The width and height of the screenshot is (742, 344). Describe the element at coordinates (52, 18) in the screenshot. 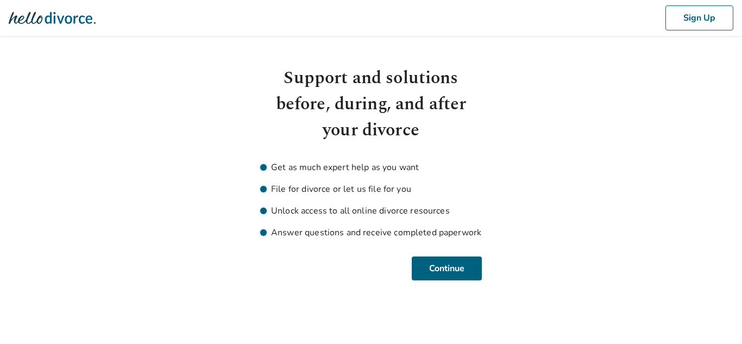

I see `img: Hello Divorce Logo` at that location.